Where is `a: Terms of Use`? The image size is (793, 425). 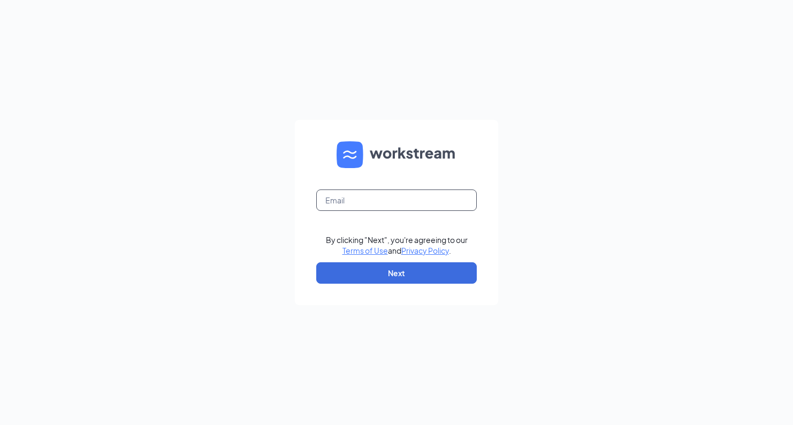
a: Terms of Use is located at coordinates (365, 251).